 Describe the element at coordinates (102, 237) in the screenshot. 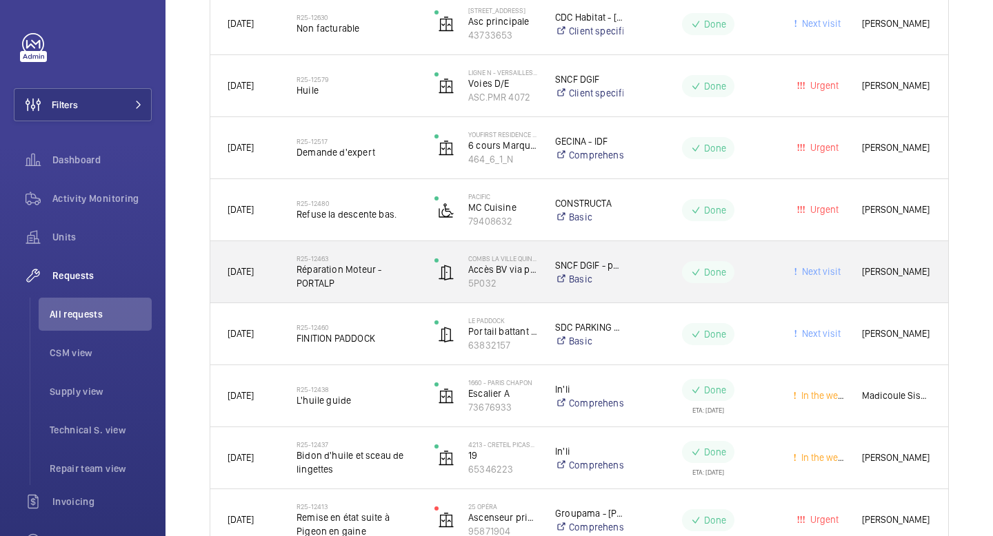

I see `span: Units` at that location.